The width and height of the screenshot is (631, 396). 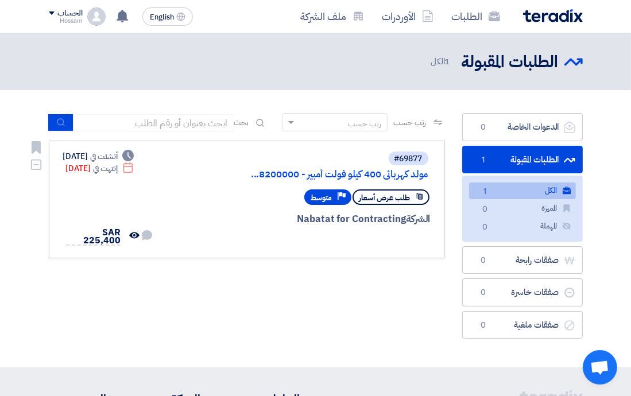 I want to click on input: ابحث بعنوان أو رقم الطلب, so click(x=154, y=123).